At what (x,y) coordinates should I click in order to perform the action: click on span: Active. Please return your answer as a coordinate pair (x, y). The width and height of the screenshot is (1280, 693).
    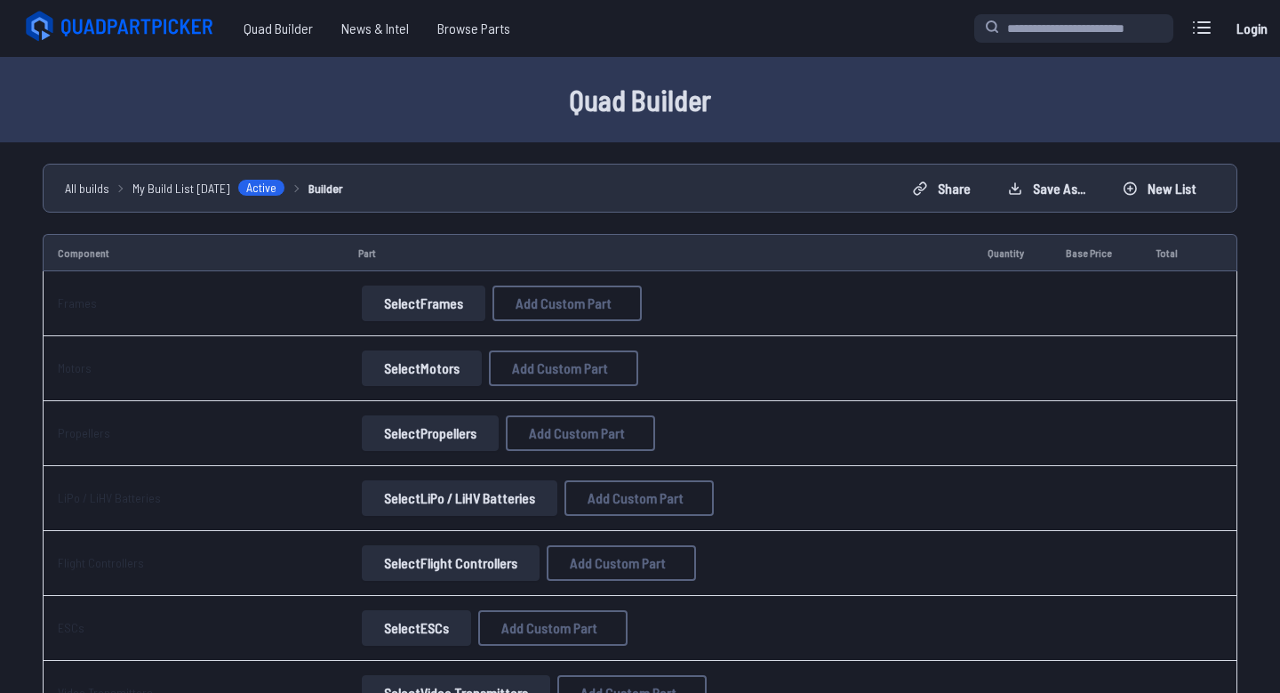
    Looking at the image, I should click on (261, 188).